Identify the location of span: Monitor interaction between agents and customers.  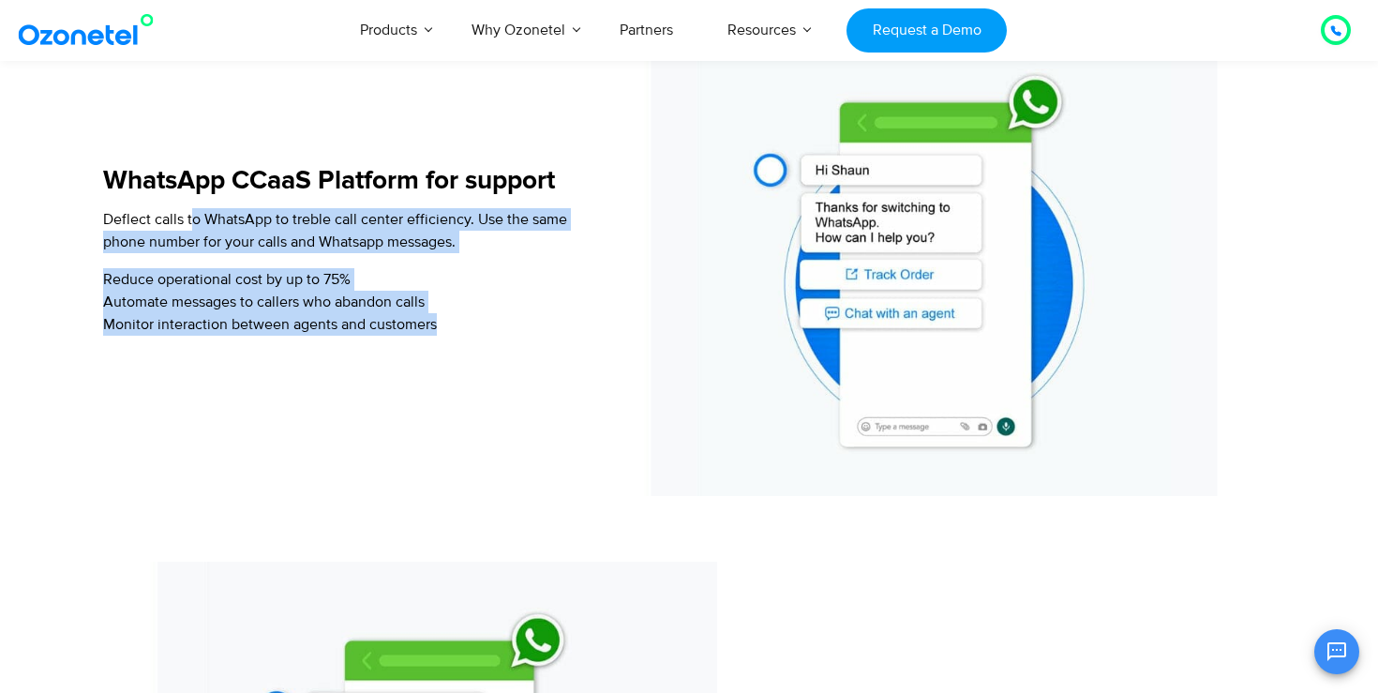
(270, 324).